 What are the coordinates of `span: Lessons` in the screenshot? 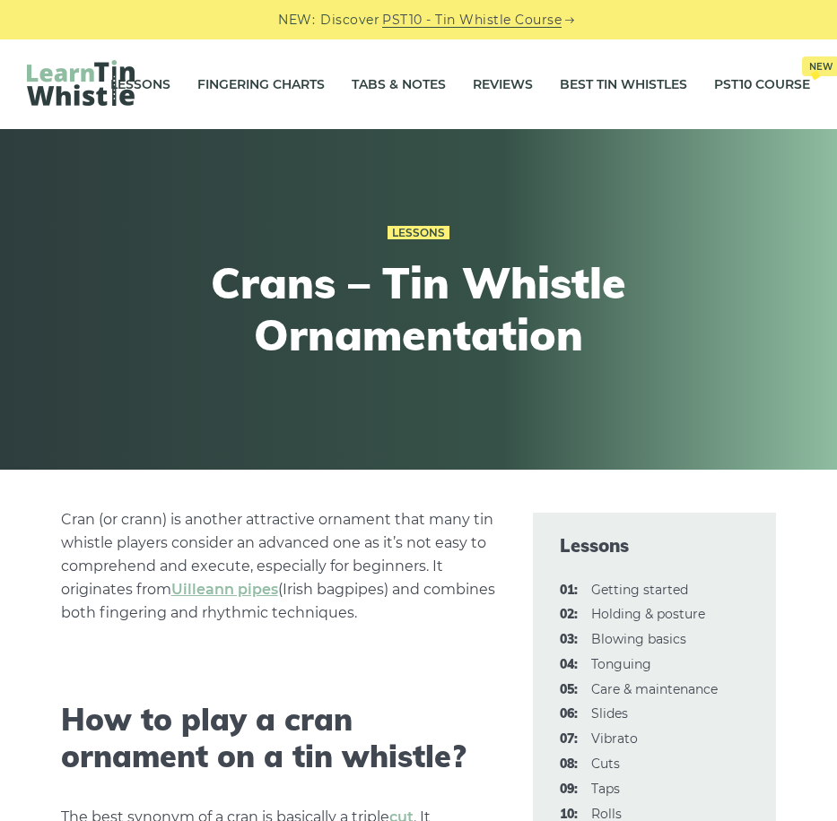 It's located at (654, 546).